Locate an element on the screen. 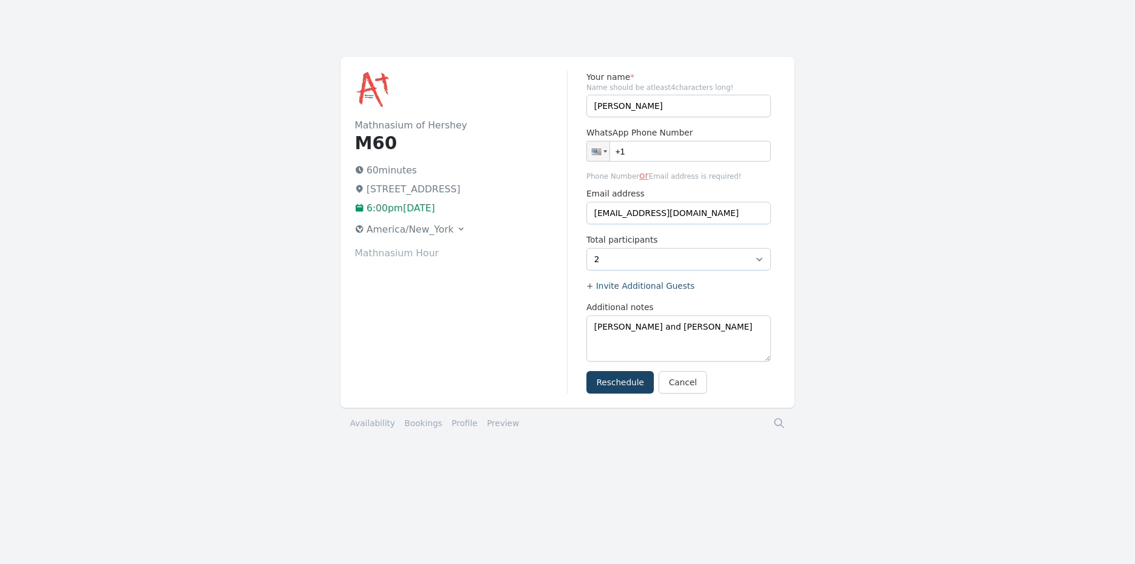 This screenshot has width=1135, height=564. span: Phone Number Email address is required! is located at coordinates (679, 176).